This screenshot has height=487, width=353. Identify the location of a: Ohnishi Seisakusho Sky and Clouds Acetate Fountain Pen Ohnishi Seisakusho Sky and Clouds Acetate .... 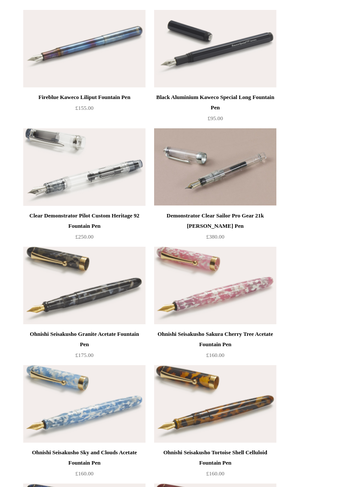
(84, 404).